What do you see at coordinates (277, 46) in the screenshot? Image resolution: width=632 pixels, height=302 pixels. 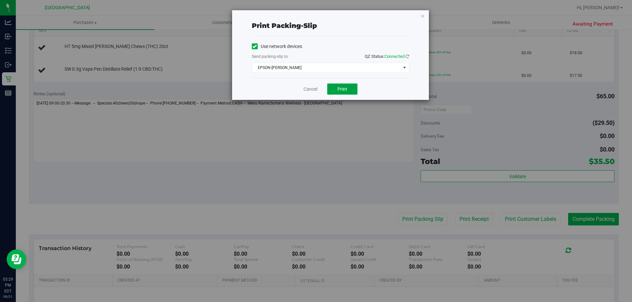 I see `label: Use network devices` at bounding box center [277, 46].